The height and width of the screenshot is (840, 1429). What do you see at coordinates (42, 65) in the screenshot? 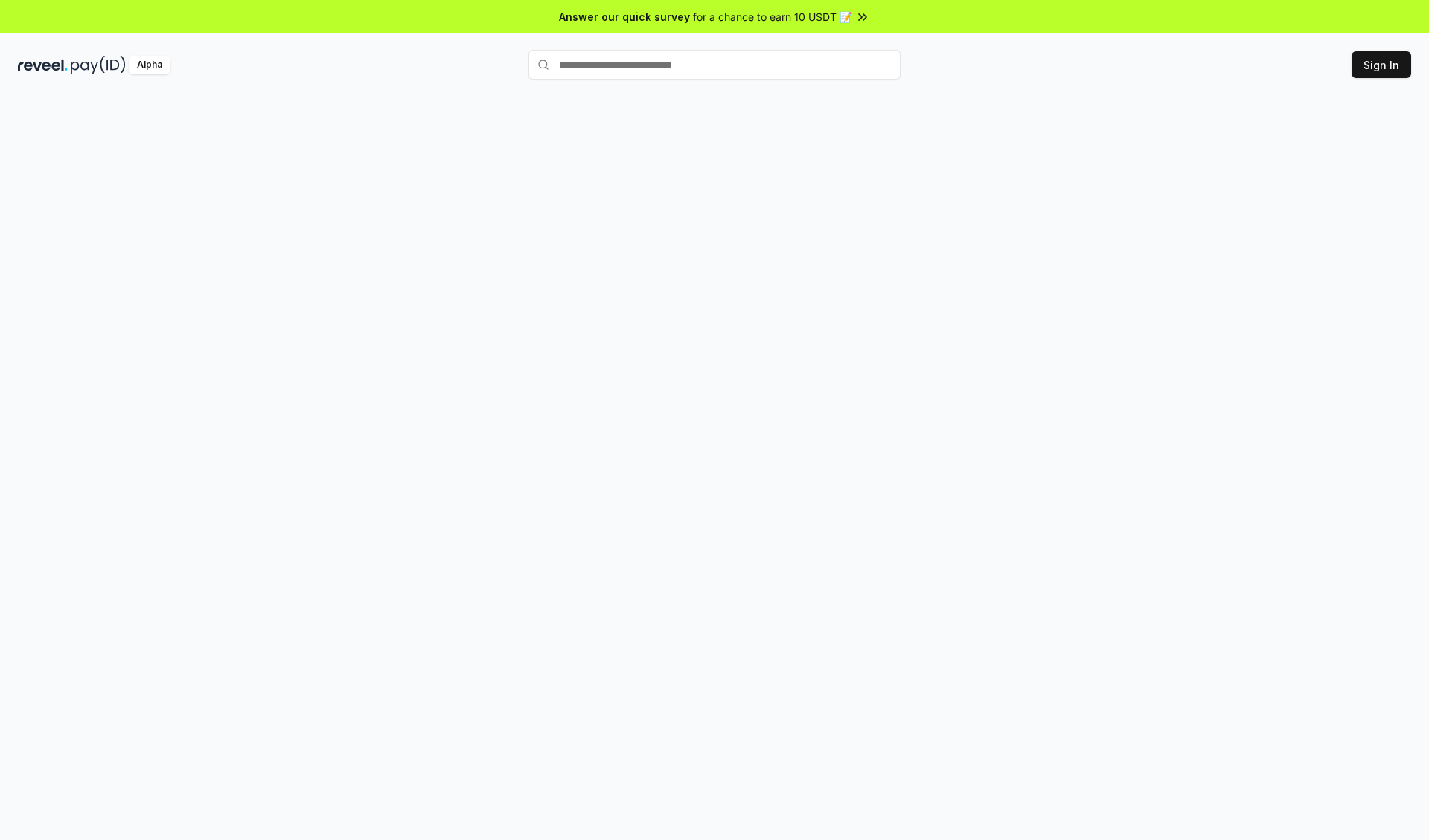
I see `img: reveel_dark` at bounding box center [42, 65].